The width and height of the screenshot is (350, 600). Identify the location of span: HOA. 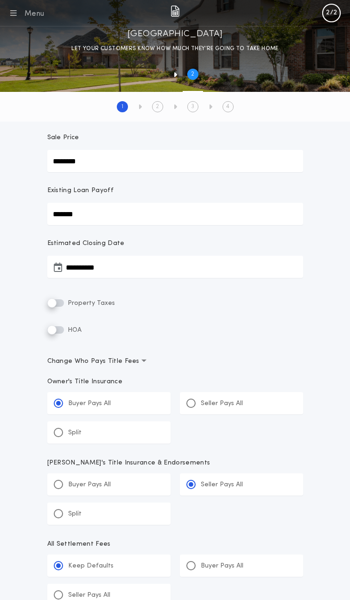
(74, 330).